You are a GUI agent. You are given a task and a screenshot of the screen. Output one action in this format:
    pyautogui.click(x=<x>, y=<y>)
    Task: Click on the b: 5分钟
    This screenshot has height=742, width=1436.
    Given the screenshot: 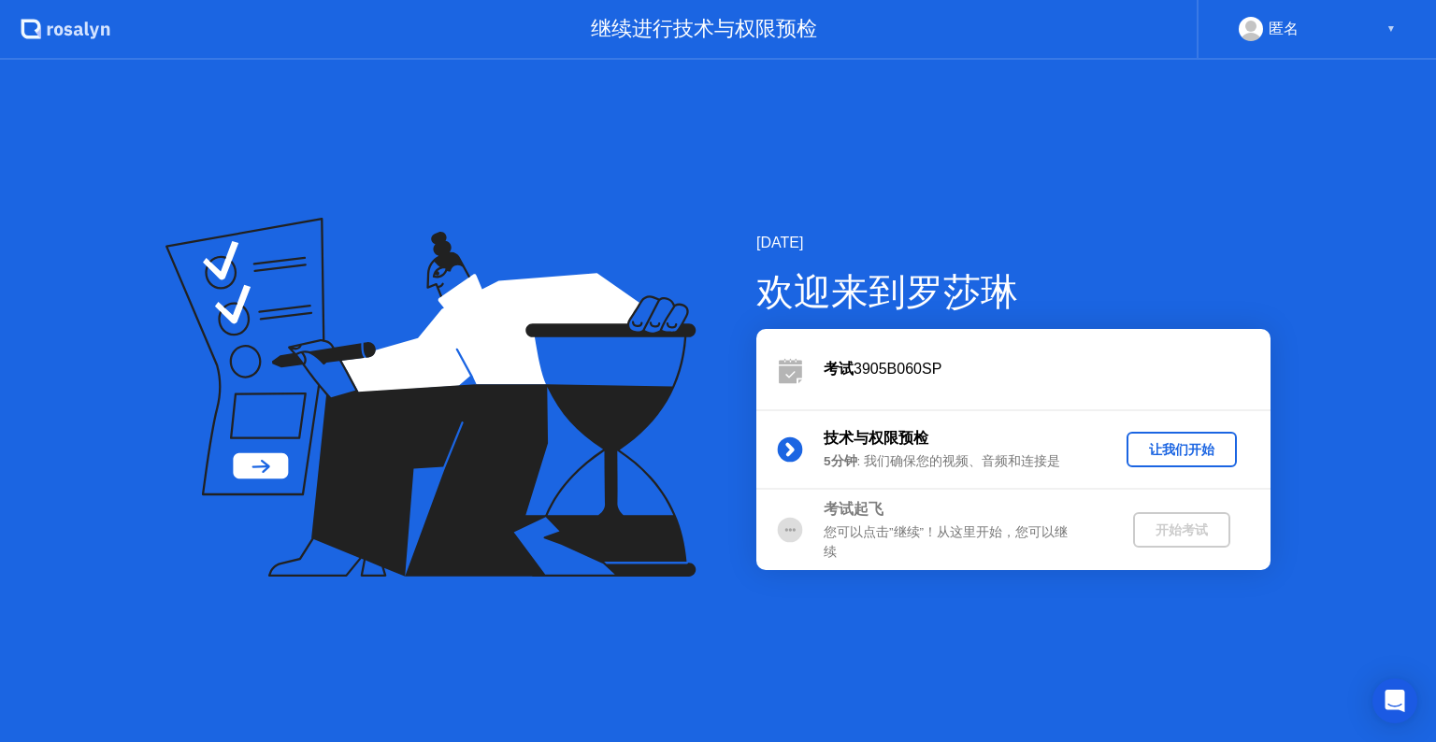 What is the action you would take?
    pyautogui.click(x=840, y=461)
    